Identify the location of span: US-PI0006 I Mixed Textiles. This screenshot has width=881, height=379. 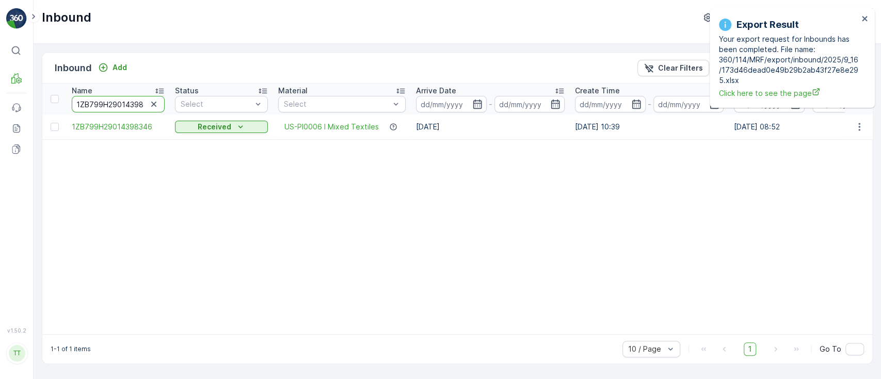
(331, 127).